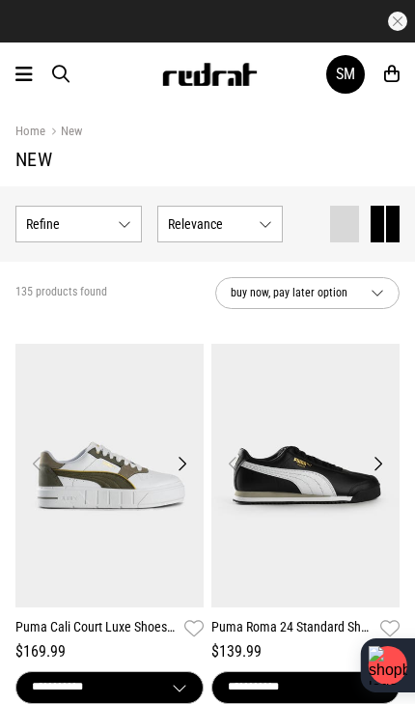 The image size is (415, 704). I want to click on a: Puma Roma 24 Standard Shoes, so click(292, 629).